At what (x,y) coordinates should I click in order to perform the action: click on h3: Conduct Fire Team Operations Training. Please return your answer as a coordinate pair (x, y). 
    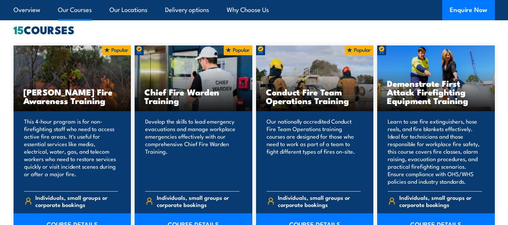
    Looking at the image, I should click on (315, 96).